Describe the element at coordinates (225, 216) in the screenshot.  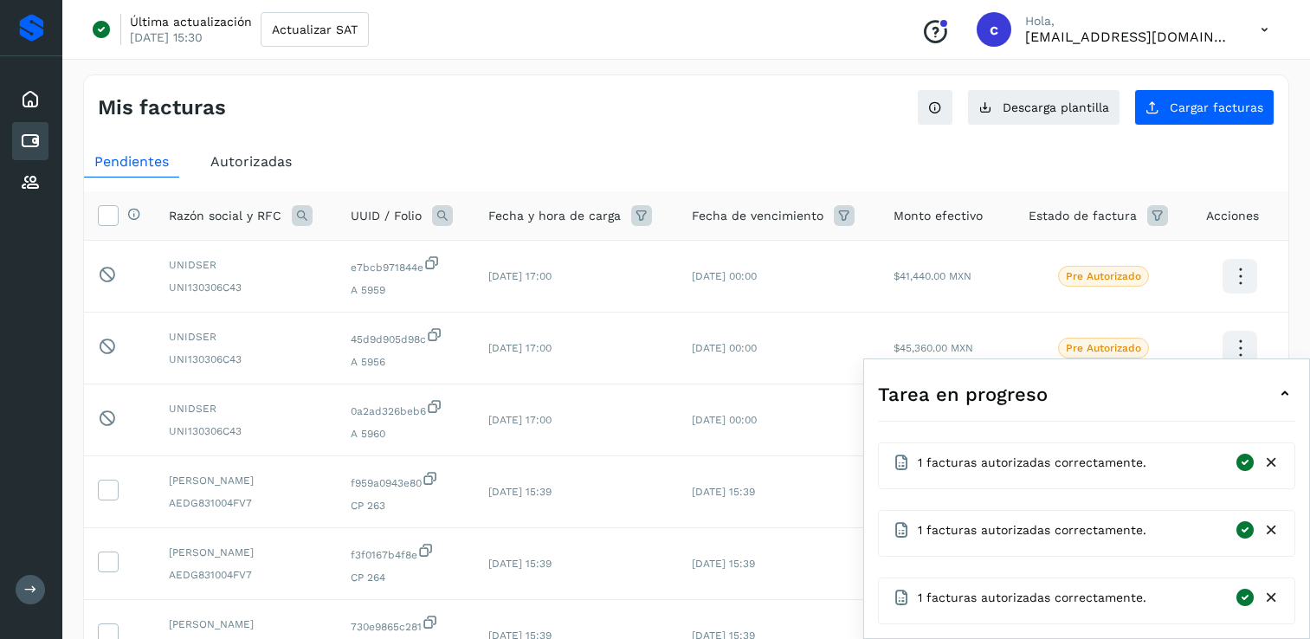
I see `span: Razón social y RFC` at that location.